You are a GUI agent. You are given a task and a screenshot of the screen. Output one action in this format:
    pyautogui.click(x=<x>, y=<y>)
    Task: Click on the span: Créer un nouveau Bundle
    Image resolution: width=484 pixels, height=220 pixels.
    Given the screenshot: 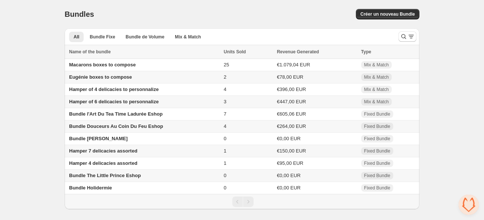 What is the action you would take?
    pyautogui.click(x=387, y=14)
    